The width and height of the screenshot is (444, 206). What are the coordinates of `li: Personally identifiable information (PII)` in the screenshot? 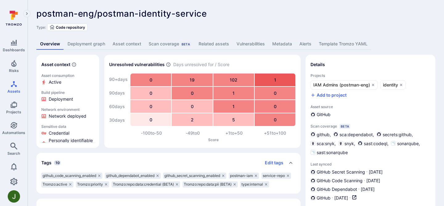 It's located at (68, 143).